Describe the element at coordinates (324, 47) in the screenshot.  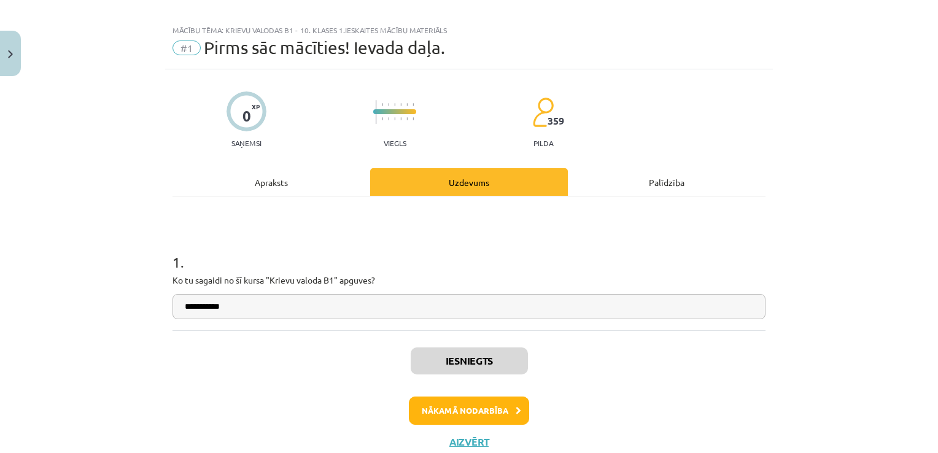
I see `span: Pirms sāc mācīties! Ievada daļa.` at that location.